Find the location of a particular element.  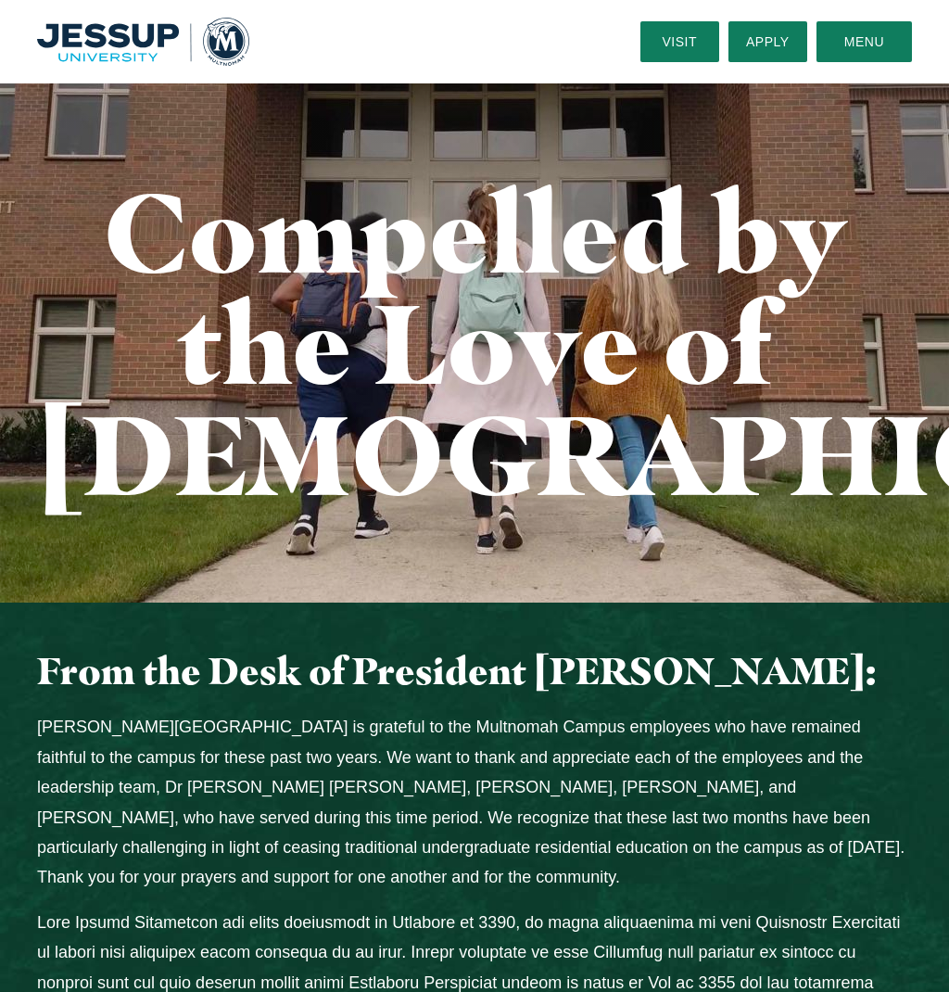

a: Visit is located at coordinates (679, 42).